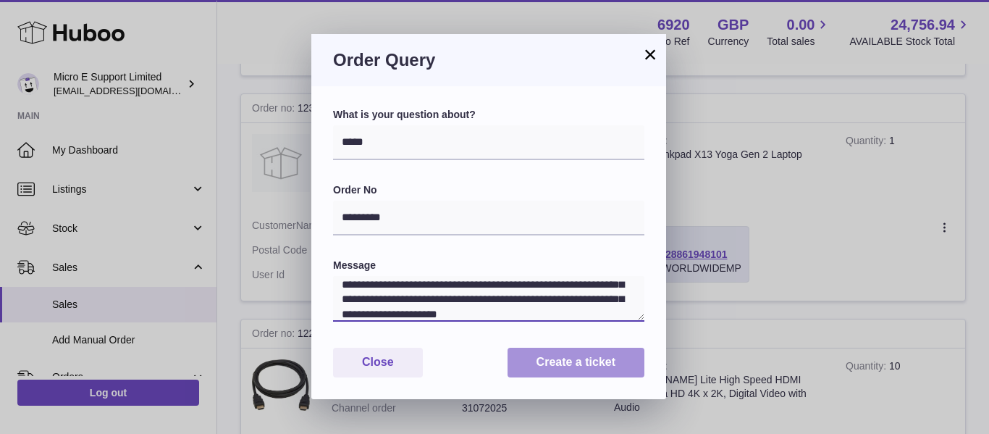 The height and width of the screenshot is (434, 989). I want to click on button: Create a ticket, so click(576, 362).